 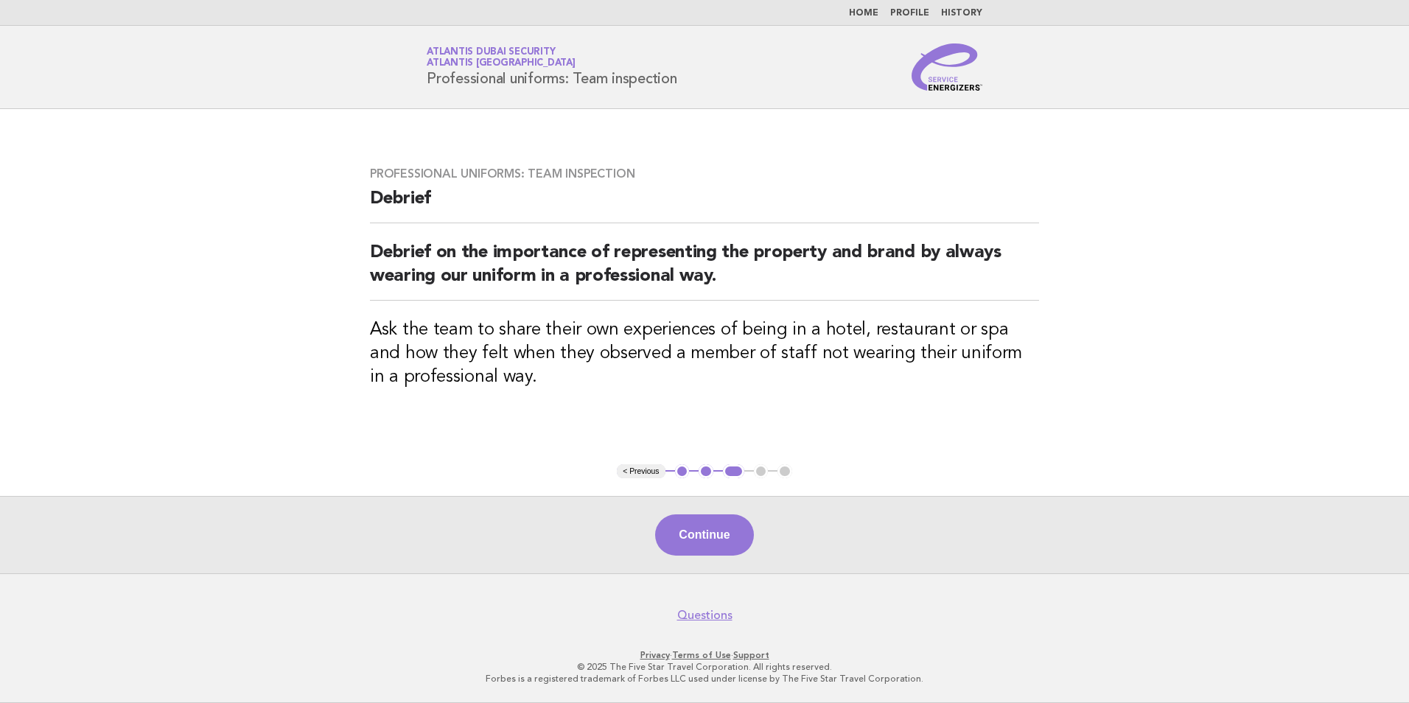 I want to click on p: Forbes is a registered trademark of Forbes LLC used under license by The Five Star Travel Corpora..., so click(x=705, y=679).